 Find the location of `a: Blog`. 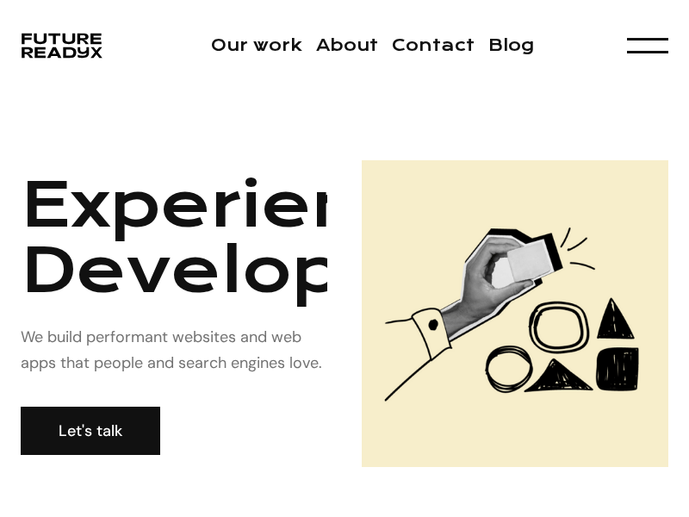

a: Blog is located at coordinates (511, 45).